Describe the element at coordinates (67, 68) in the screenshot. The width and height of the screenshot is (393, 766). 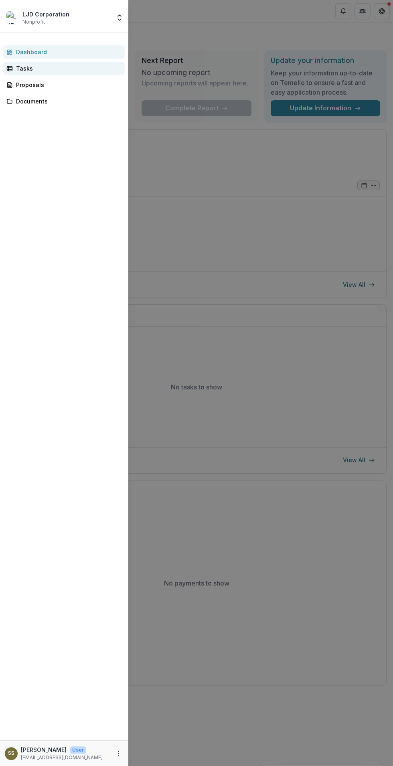
I see `div: Tasks` at that location.